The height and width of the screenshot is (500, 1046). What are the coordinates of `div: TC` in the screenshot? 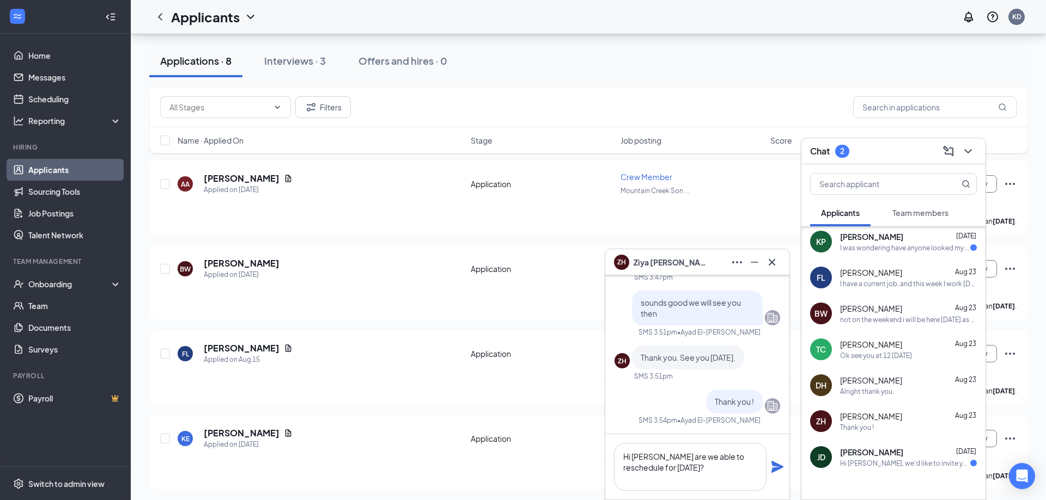 It's located at (821, 350).